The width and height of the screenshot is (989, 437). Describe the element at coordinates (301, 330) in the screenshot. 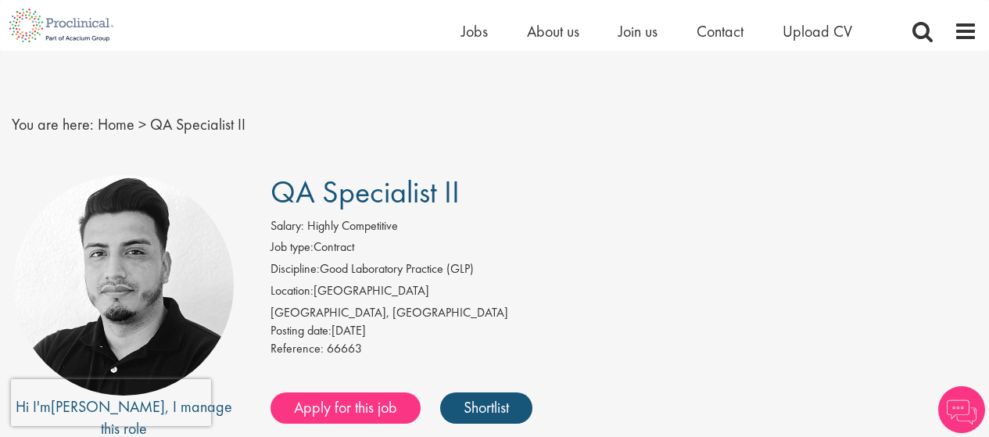

I see `span: Posting date:` at that location.